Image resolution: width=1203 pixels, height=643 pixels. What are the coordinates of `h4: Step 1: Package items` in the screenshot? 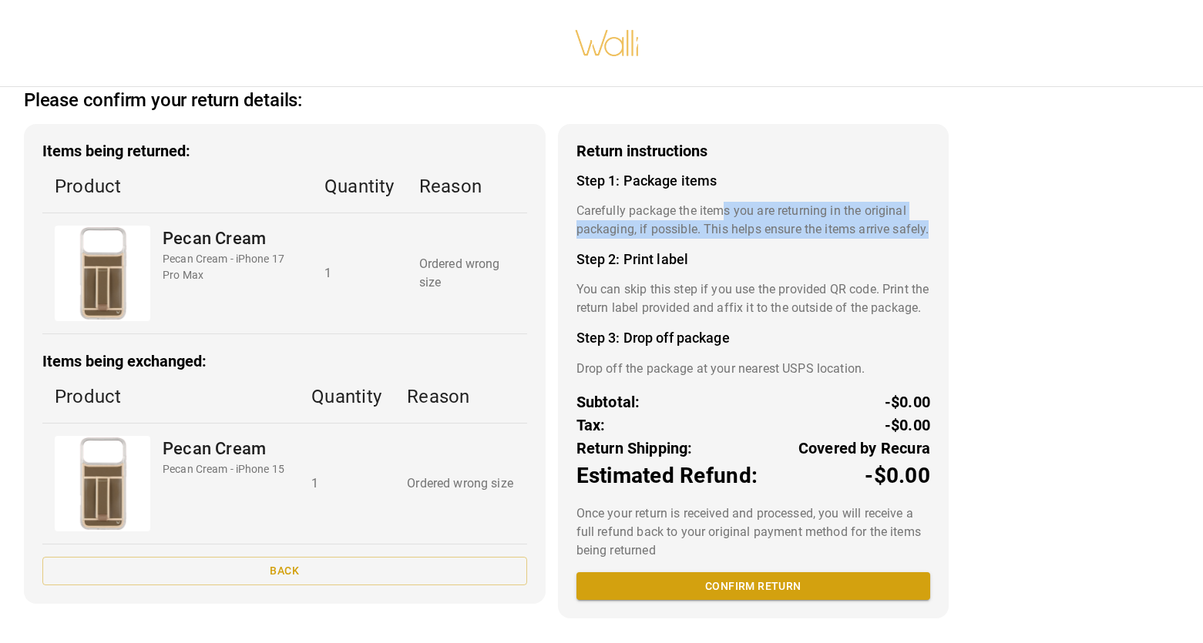 It's located at (753, 181).